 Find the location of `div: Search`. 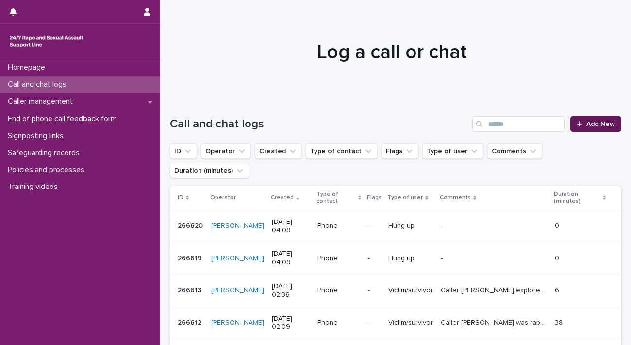

div: Search is located at coordinates (518, 124).